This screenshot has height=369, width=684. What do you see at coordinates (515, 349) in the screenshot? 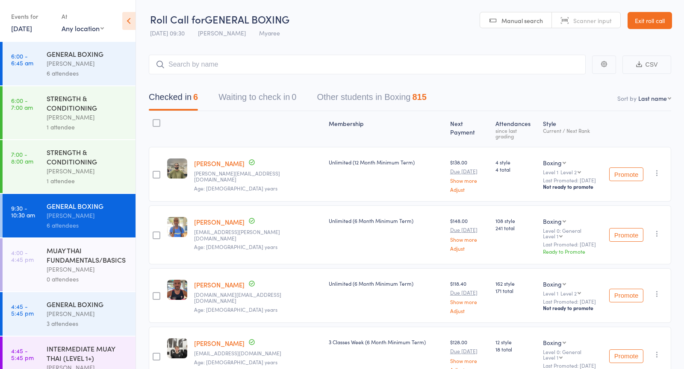
I see `span: 18 total` at bounding box center [515, 349].